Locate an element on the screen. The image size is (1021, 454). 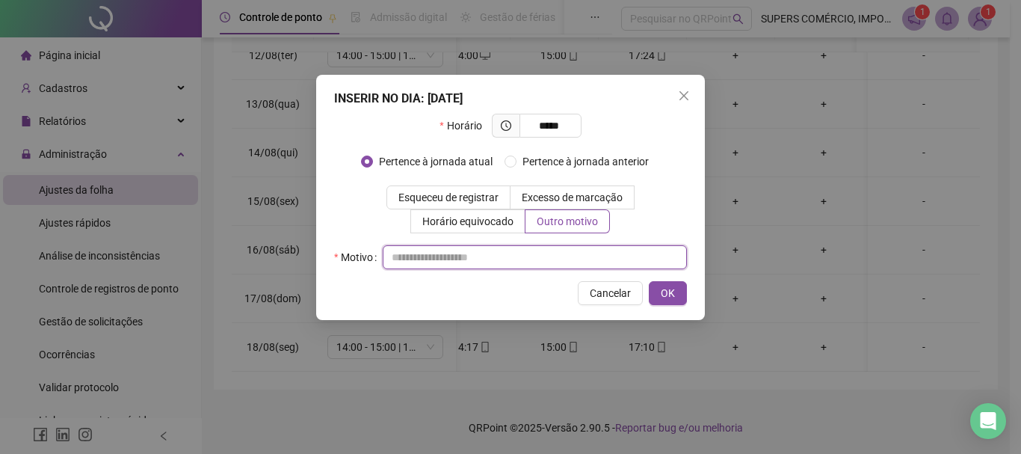
span: close is located at coordinates (684, 96).